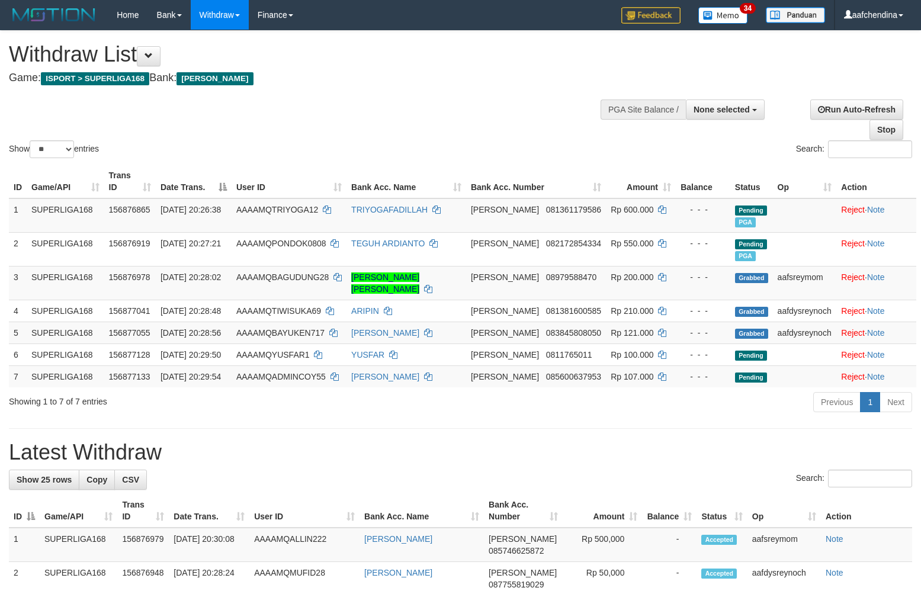 The width and height of the screenshot is (921, 594). I want to click on th: Bank Acc. Number: activate to sort column ascending, so click(536, 181).